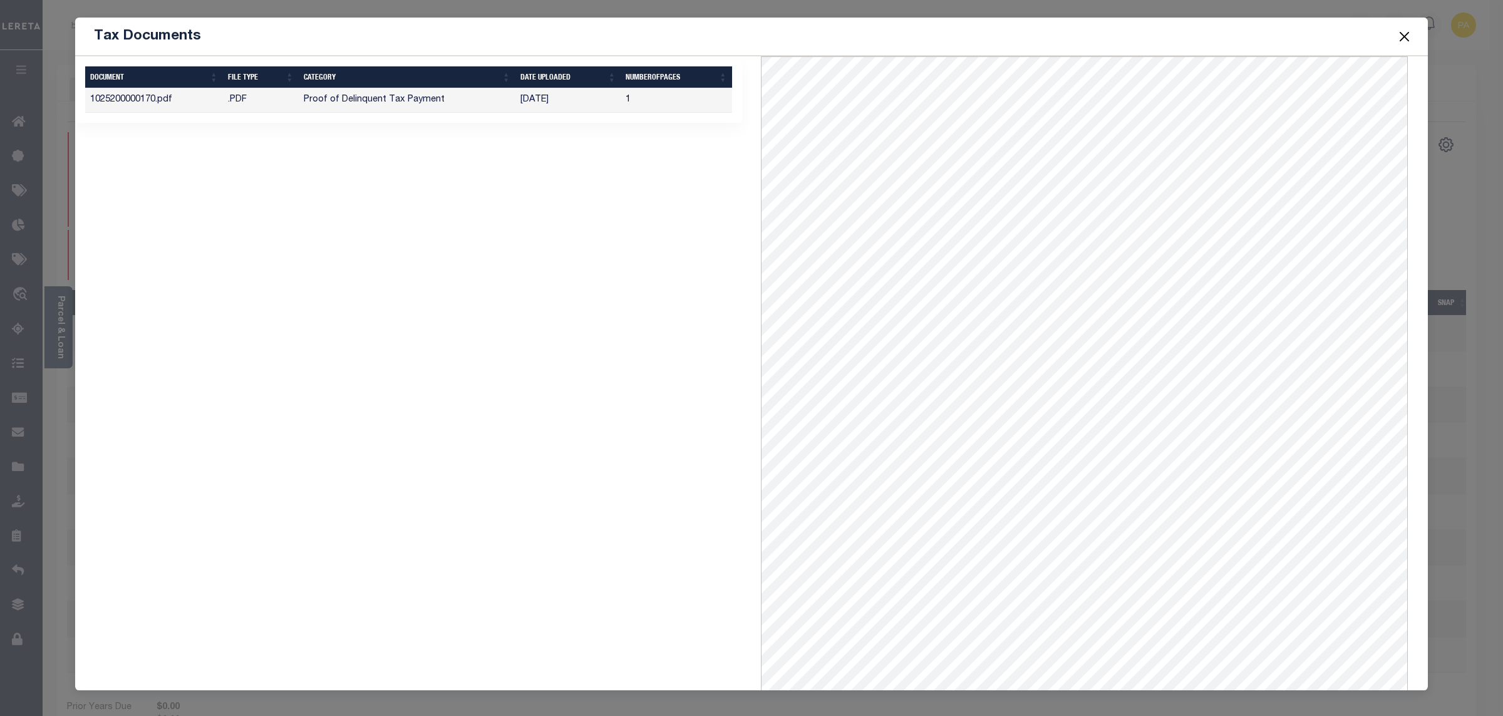  I want to click on td: 1025200000170.pdf, so click(154, 100).